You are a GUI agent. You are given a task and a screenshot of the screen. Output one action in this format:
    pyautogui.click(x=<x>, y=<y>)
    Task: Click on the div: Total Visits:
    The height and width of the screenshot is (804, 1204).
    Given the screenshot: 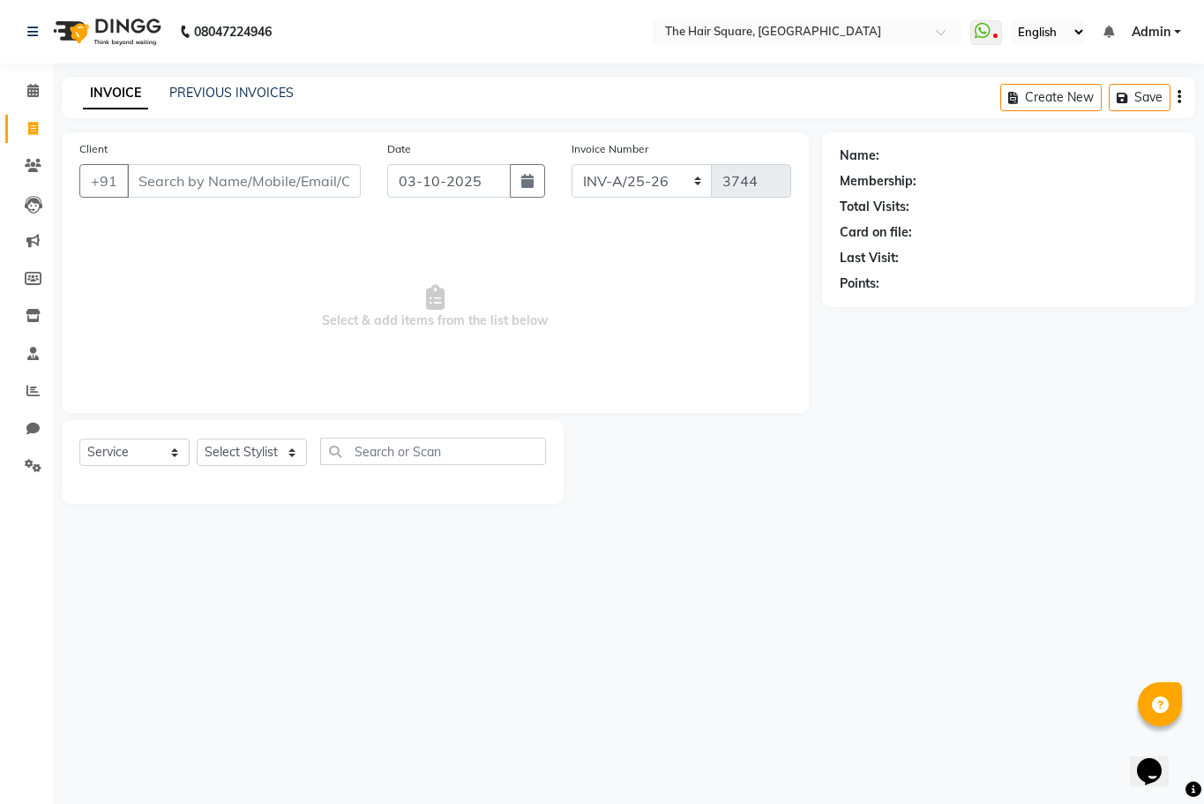 What is the action you would take?
    pyautogui.click(x=874, y=206)
    